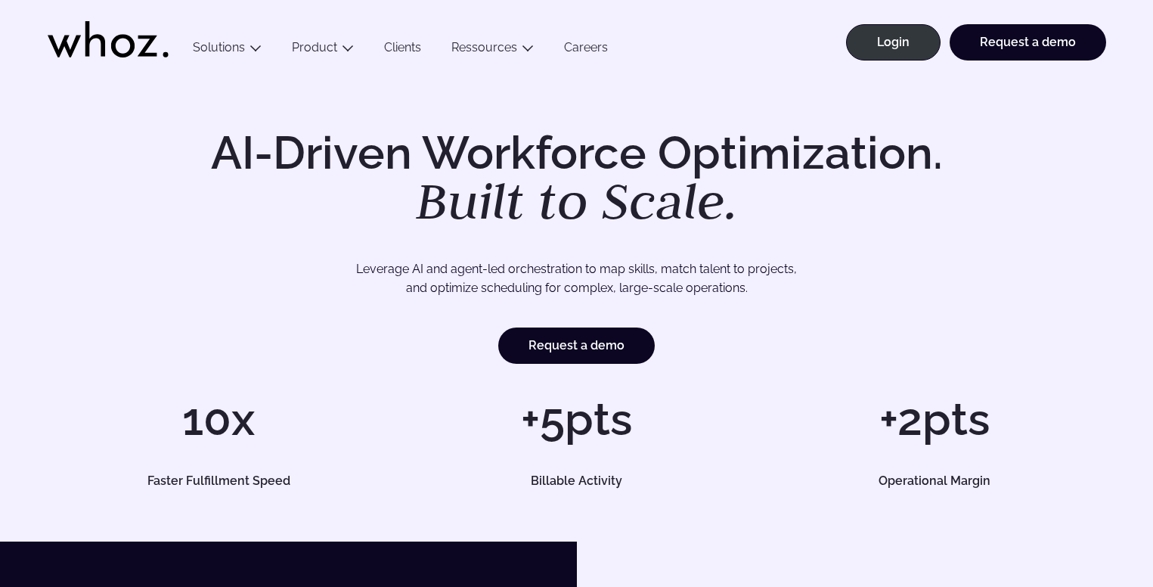 The width and height of the screenshot is (1153, 587). What do you see at coordinates (492, 50) in the screenshot?
I see `button: Ressources` at bounding box center [492, 50].